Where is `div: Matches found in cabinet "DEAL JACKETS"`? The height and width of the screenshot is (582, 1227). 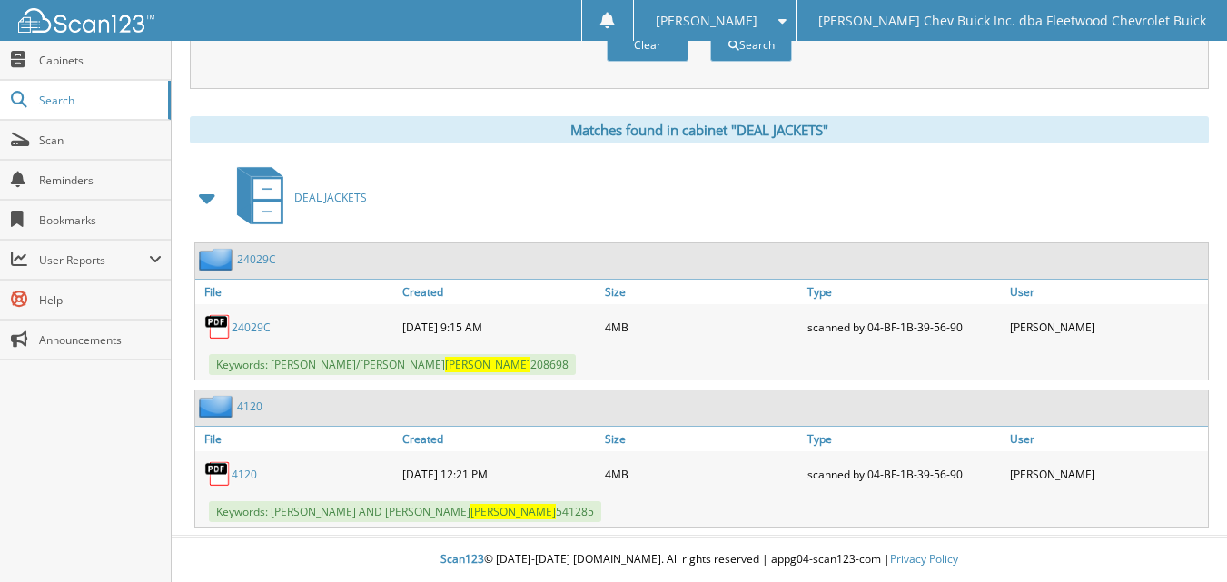
div: Matches found in cabinet "DEAL JACKETS" is located at coordinates (700, 130).